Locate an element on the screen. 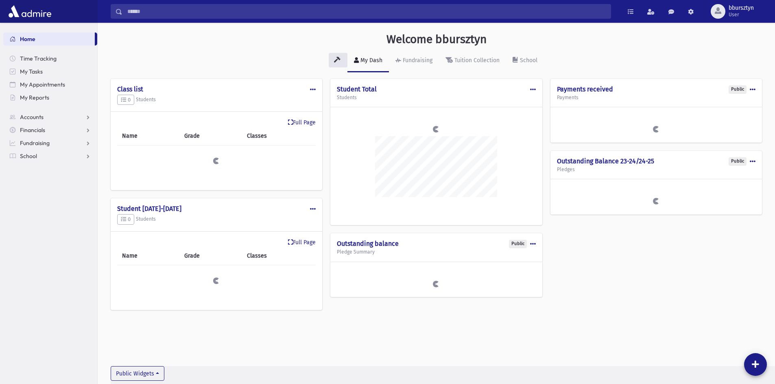 The image size is (775, 384). span: Financials is located at coordinates (33, 130).